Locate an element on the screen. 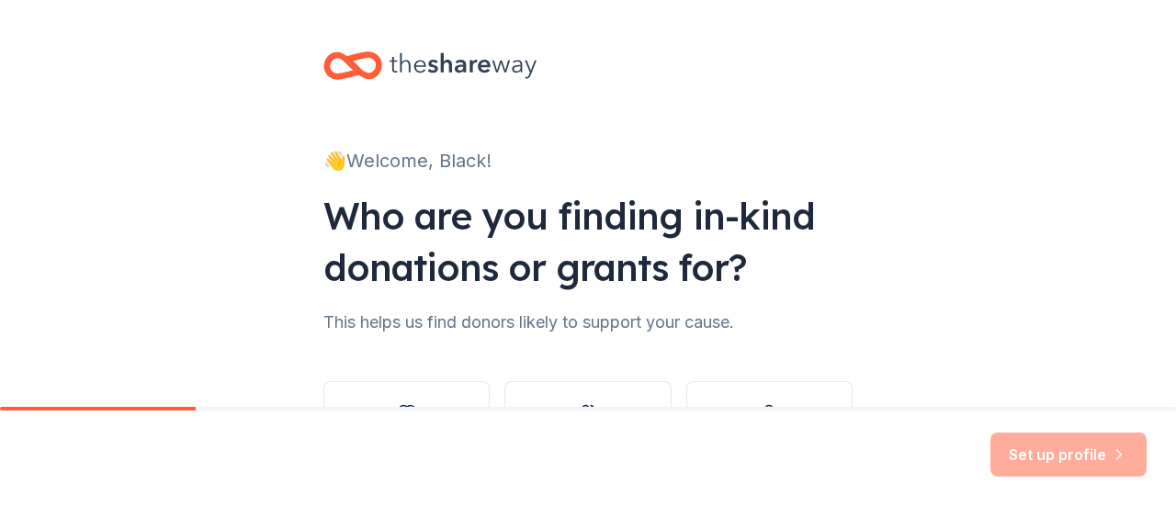 The height and width of the screenshot is (506, 1176). div: 👋 Welcome, Black! is located at coordinates (588, 161).